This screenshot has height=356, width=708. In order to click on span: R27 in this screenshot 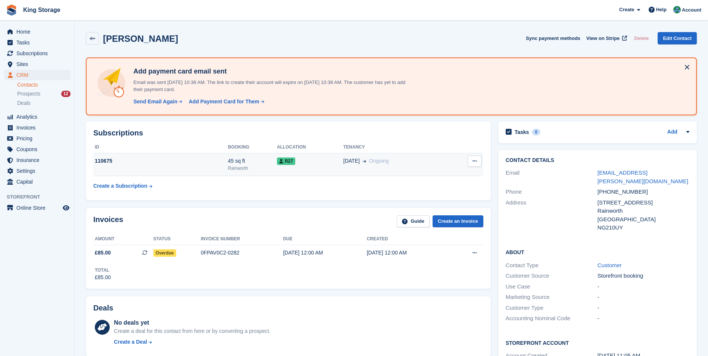, I will do `click(286, 161)`.